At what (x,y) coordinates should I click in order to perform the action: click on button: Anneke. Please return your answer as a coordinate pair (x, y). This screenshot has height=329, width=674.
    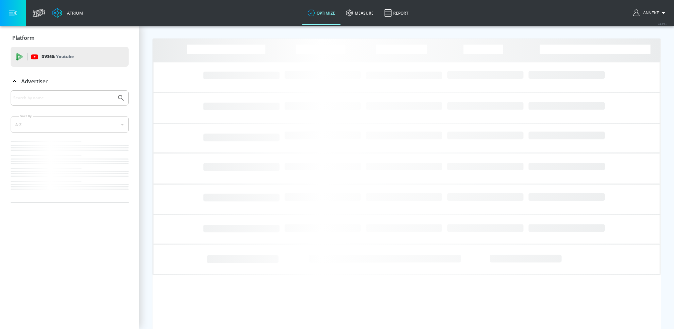
    Looking at the image, I should click on (650, 13).